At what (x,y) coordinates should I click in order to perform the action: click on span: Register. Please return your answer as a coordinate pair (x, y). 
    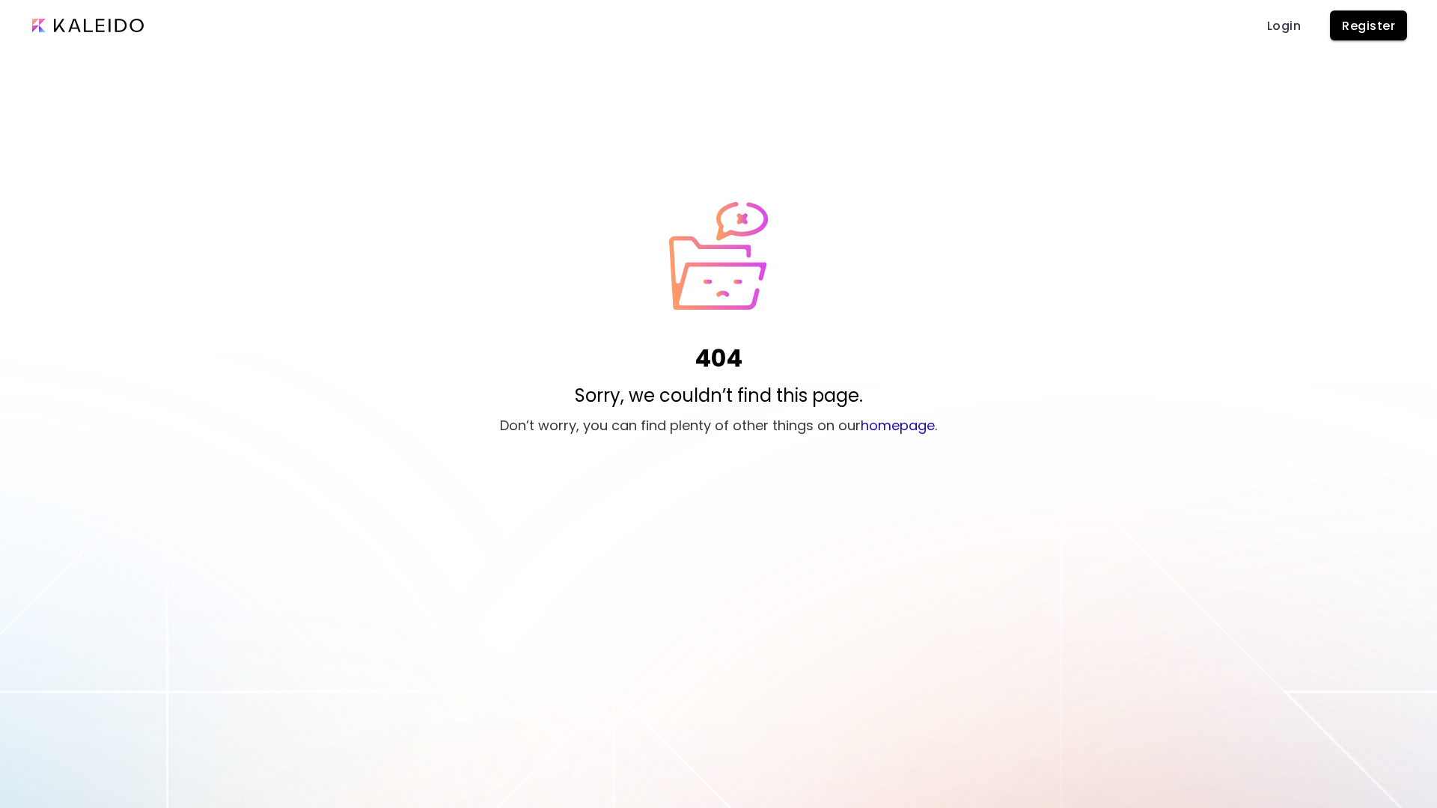
    Looking at the image, I should click on (1368, 25).